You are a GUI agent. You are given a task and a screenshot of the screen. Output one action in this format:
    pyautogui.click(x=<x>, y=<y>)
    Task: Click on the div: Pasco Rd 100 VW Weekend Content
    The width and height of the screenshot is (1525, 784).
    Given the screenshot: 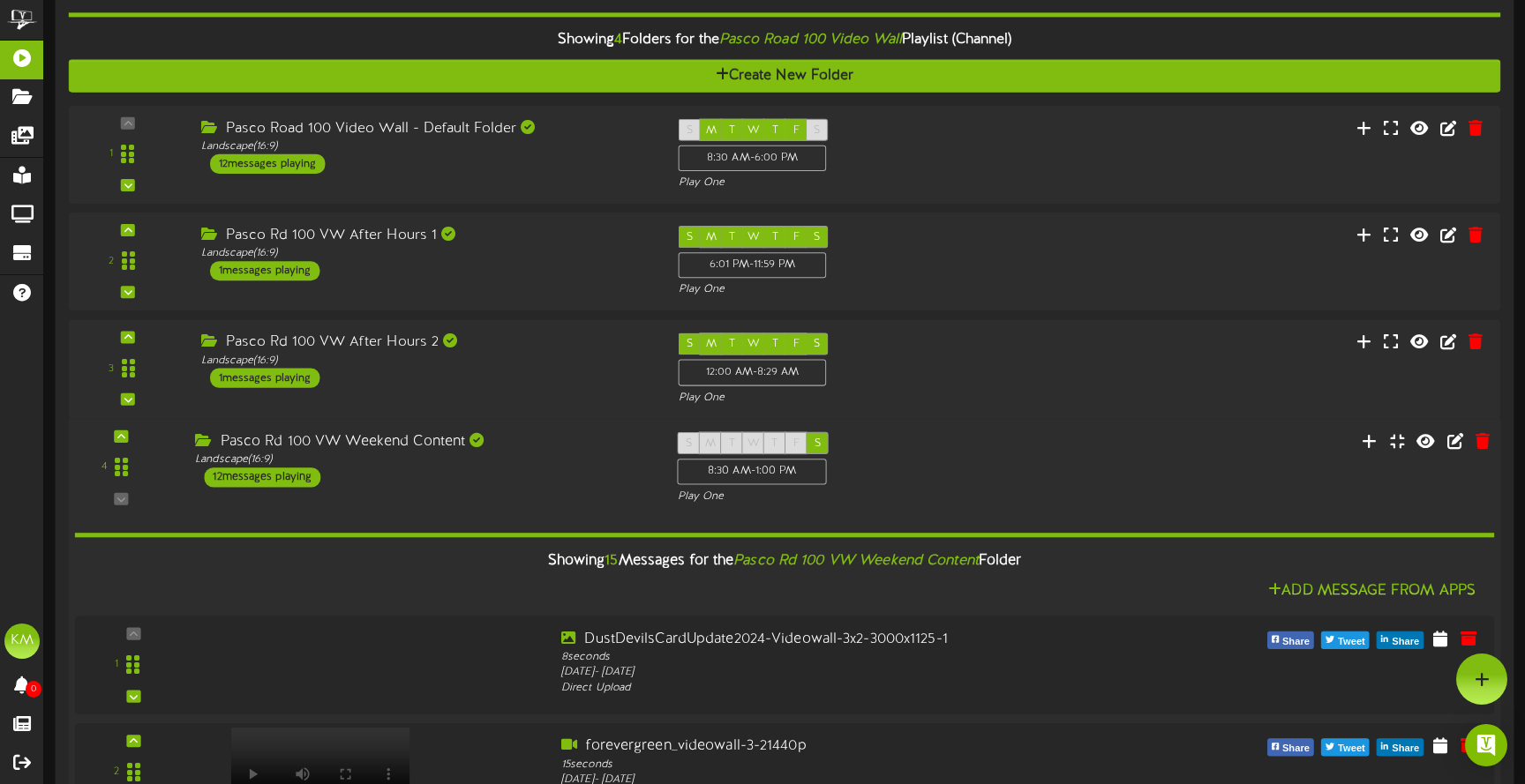 What is the action you would take?
    pyautogui.click(x=423, y=442)
    